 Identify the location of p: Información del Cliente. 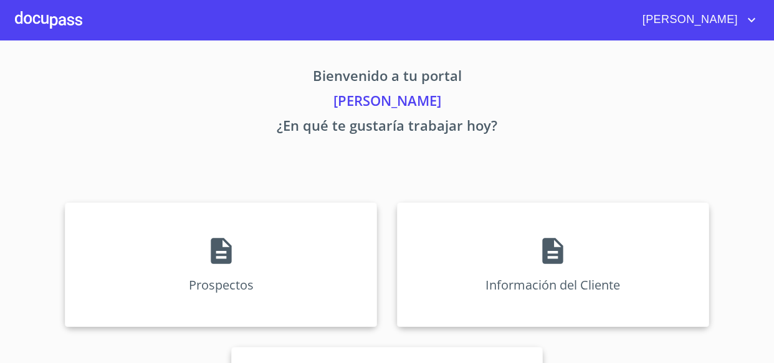
(553, 285).